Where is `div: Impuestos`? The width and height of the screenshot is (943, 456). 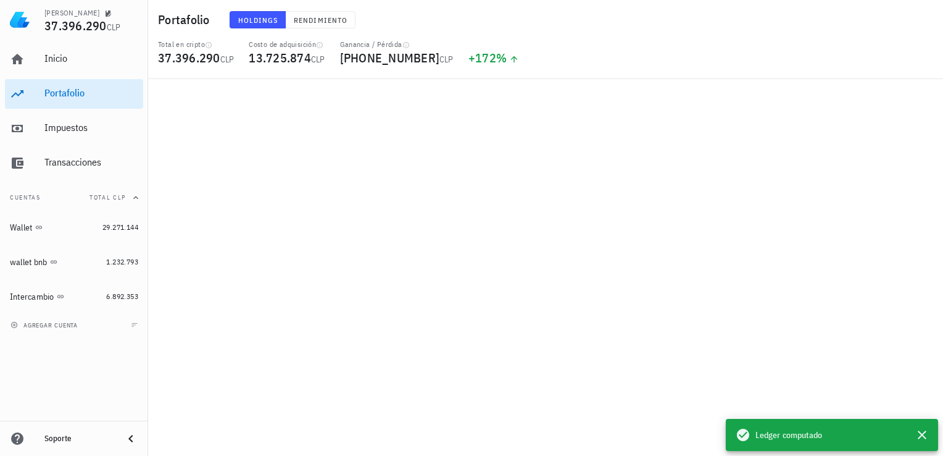
div: Impuestos is located at coordinates (91, 127).